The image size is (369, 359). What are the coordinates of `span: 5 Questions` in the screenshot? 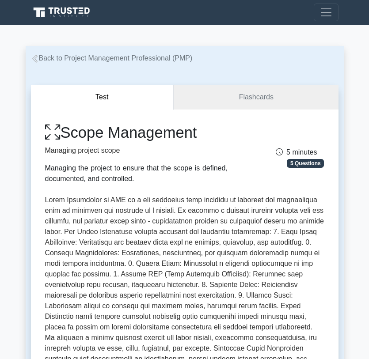 It's located at (305, 163).